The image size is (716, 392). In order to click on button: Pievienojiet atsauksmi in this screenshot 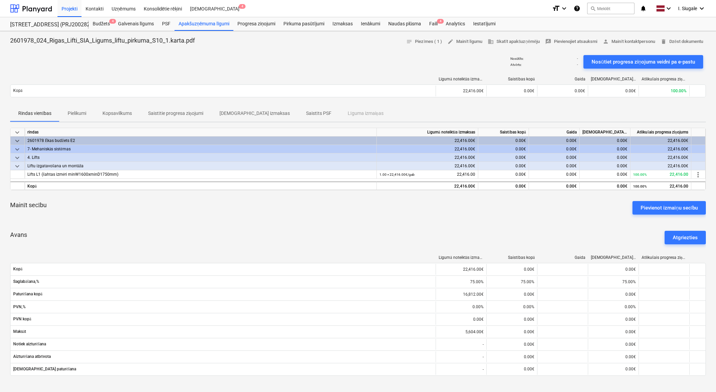, I will do `click(571, 42)`.